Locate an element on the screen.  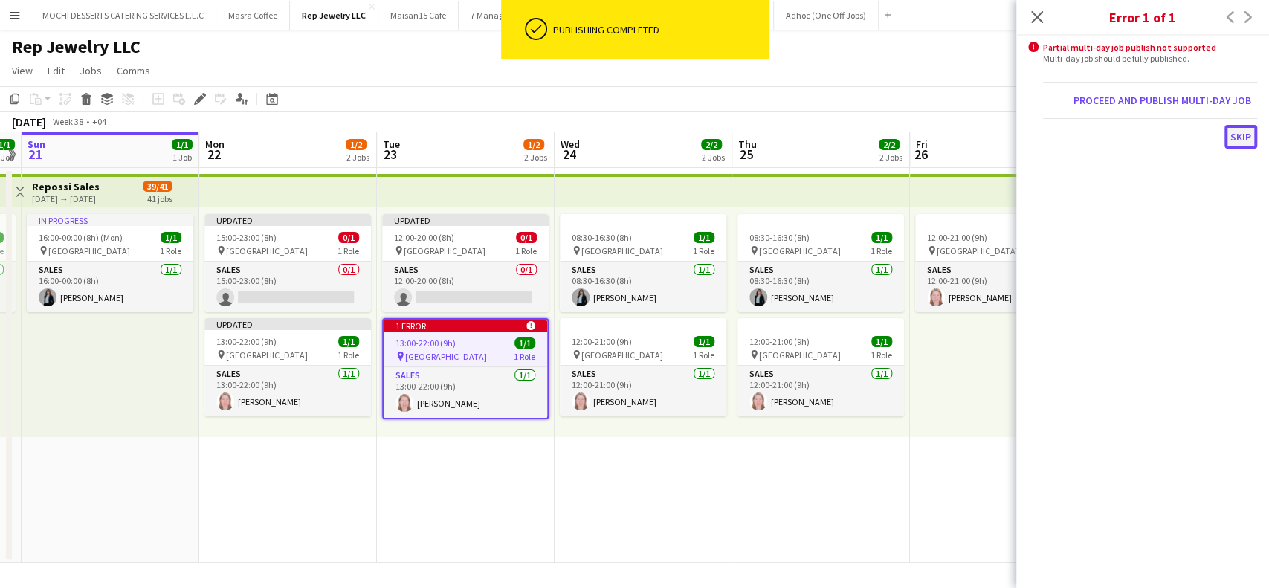
span: Jobs is located at coordinates (91, 71).